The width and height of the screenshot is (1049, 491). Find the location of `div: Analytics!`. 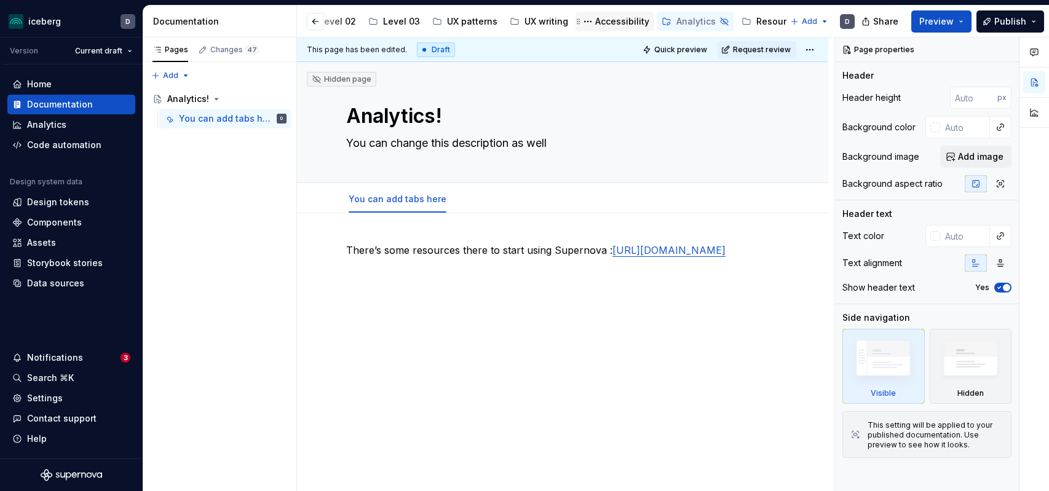

div: Analytics! is located at coordinates (188, 99).